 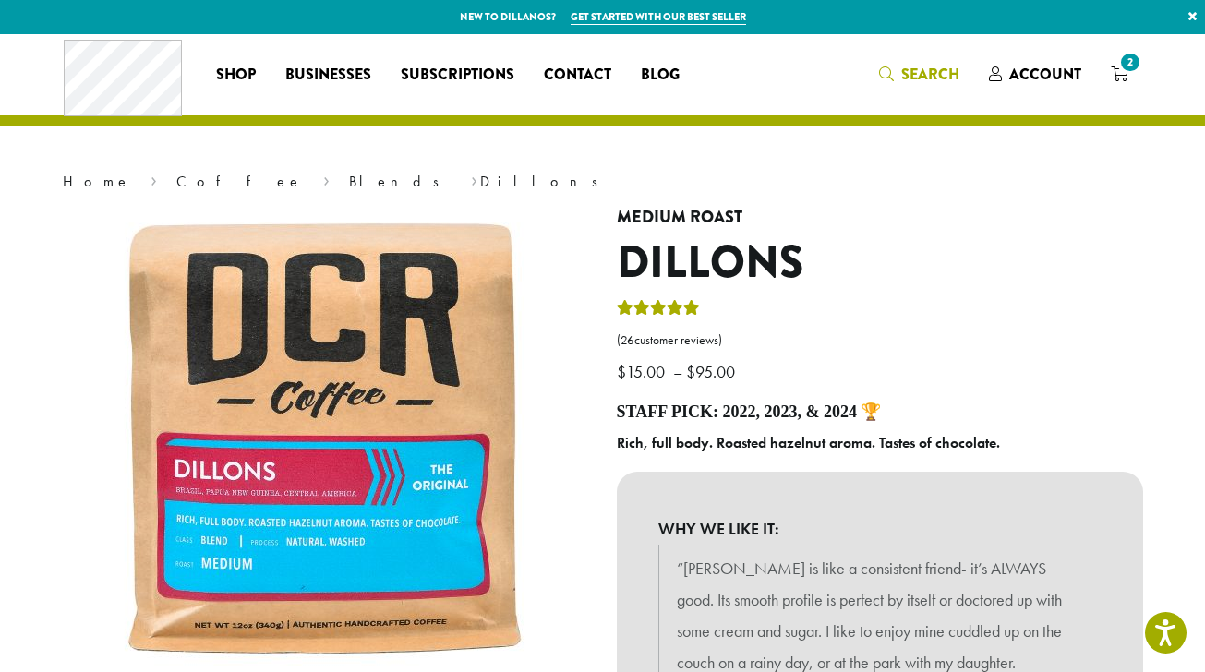 I want to click on a: (26customer reviews), so click(x=880, y=341).